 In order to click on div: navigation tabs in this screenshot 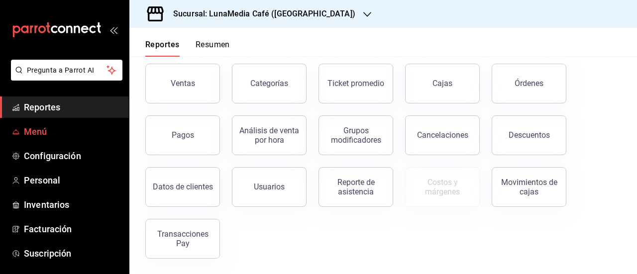, I will do `click(188, 48)`.